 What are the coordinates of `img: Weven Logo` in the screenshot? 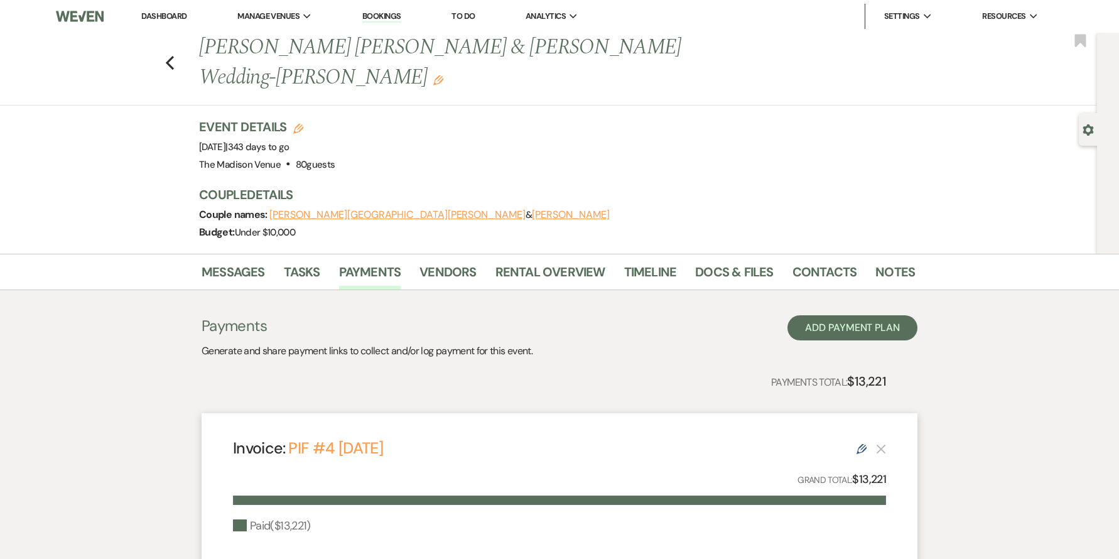 It's located at (80, 16).